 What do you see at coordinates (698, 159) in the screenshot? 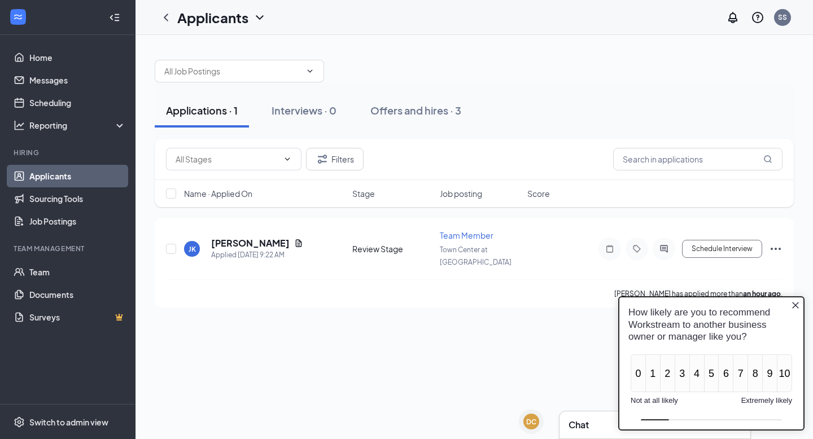
I see `input: Search in applications` at bounding box center [698, 159].